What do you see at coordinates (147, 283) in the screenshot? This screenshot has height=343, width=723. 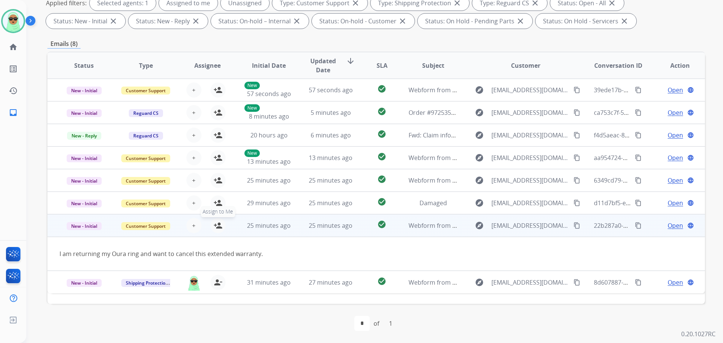 I see `span: Shipping Protection` at bounding box center [147, 283].